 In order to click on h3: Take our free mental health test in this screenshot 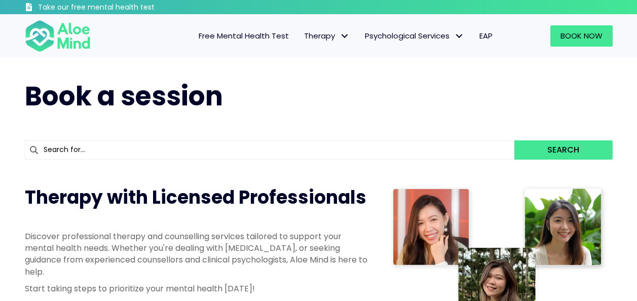, I will do `click(123, 8)`.